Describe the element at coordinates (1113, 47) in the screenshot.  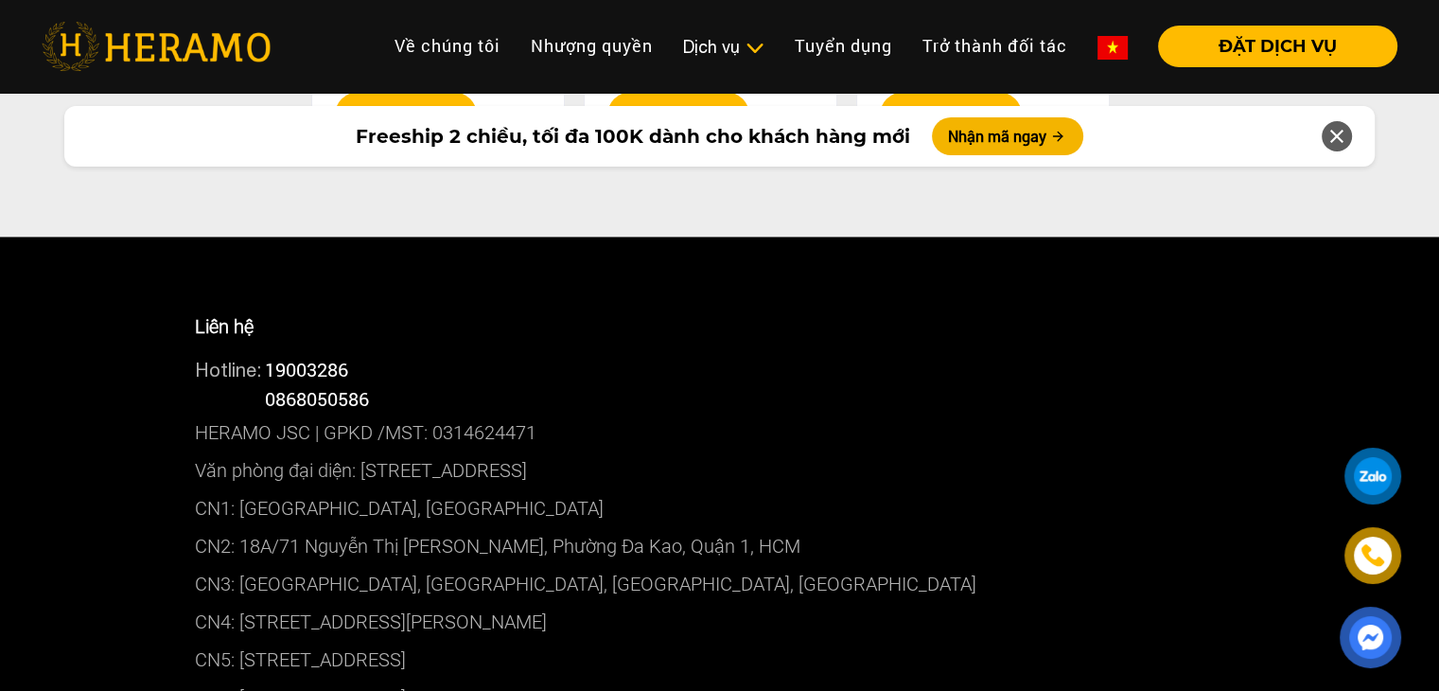
I see `img: vn-flag.png` at that location.